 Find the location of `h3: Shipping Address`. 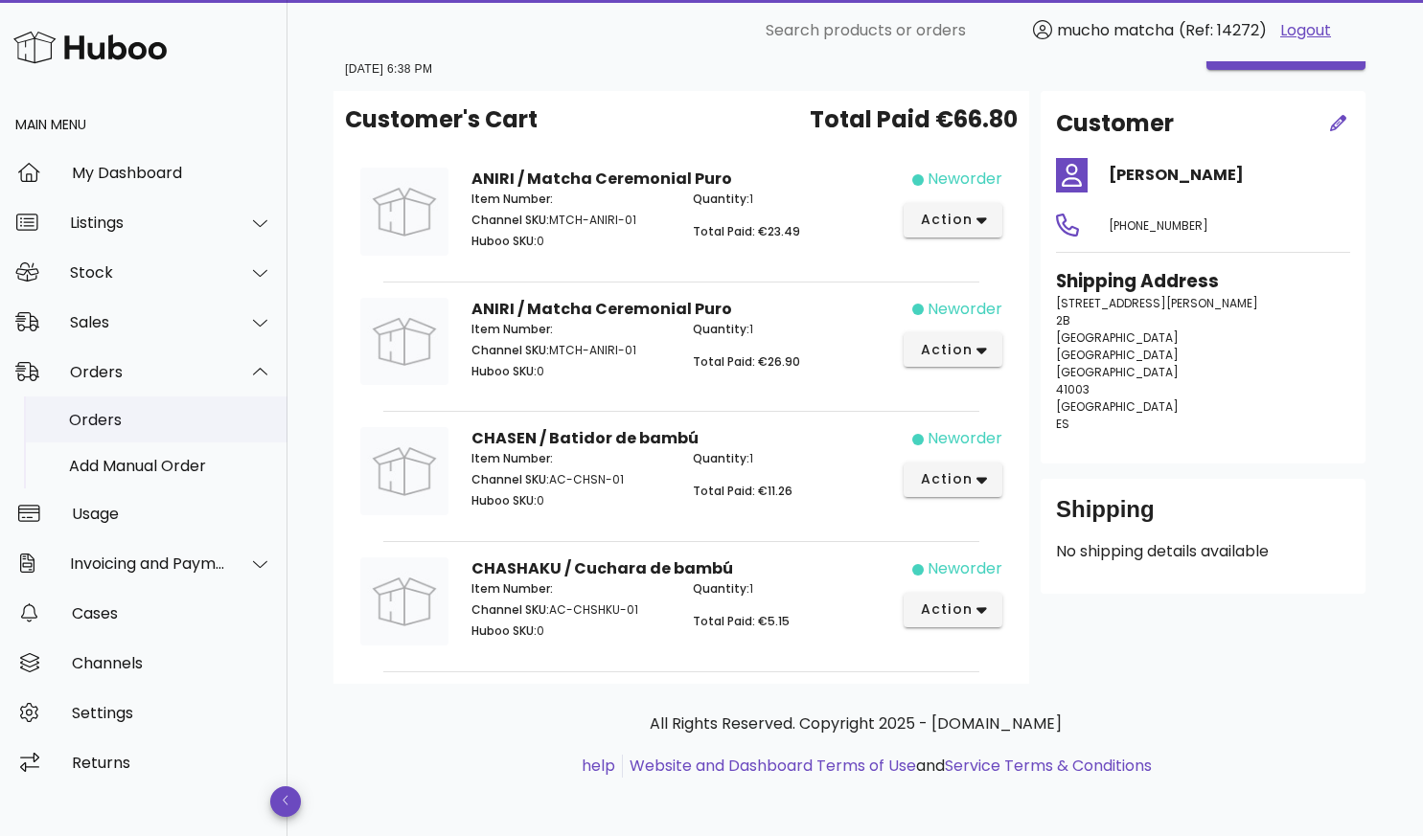

h3: Shipping Address is located at coordinates (1202, 282).